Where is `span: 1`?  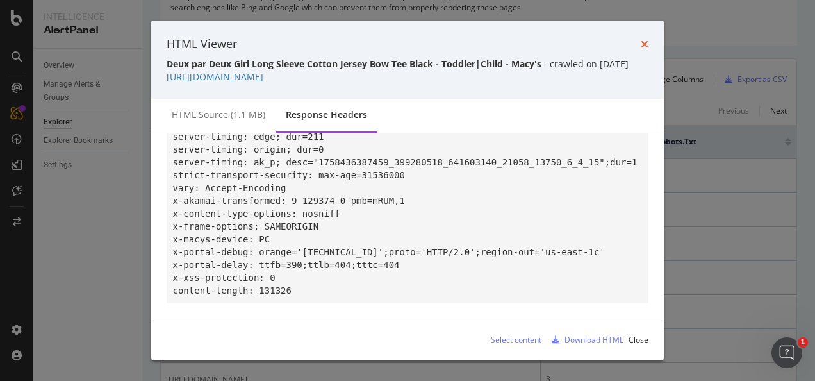 span: 1 is located at coordinates (803, 342).